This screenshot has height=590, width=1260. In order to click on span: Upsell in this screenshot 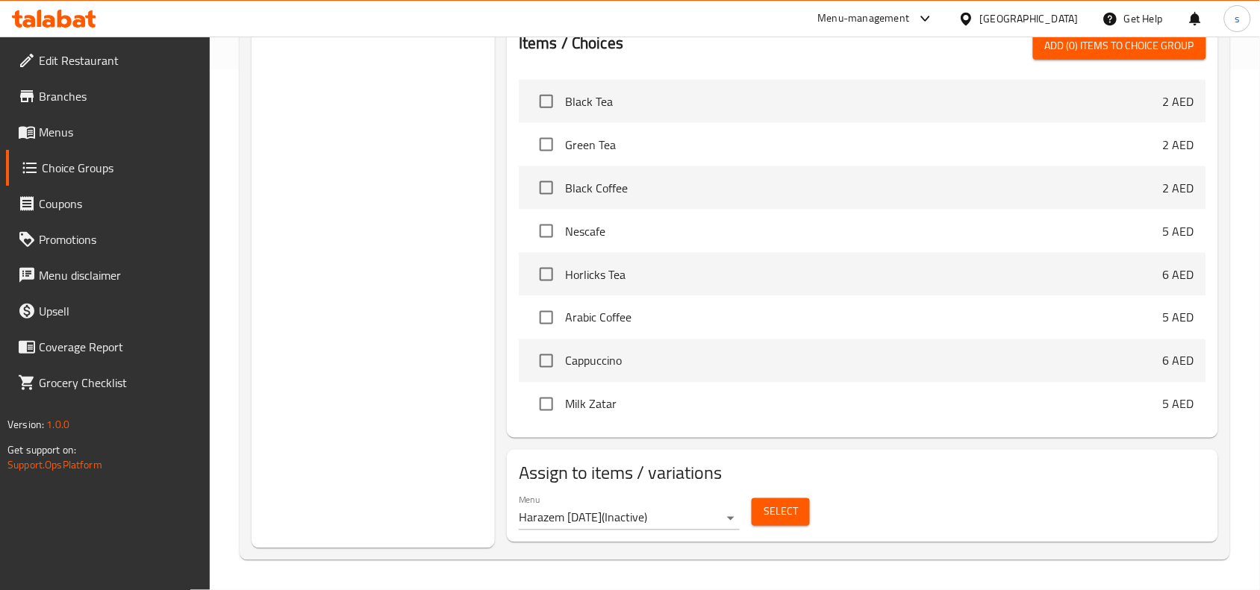, I will do `click(119, 311)`.